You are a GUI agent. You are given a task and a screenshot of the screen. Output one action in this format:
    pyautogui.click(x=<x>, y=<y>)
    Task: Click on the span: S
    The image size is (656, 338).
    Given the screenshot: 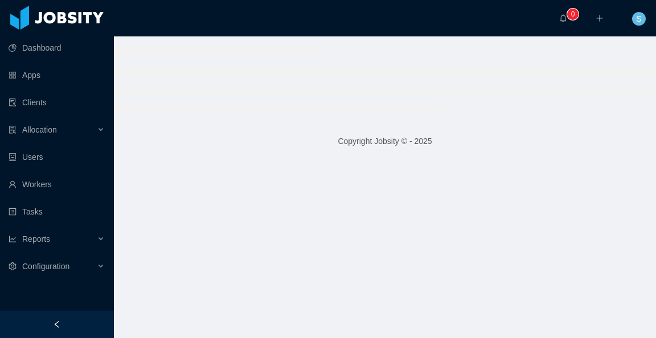 What is the action you would take?
    pyautogui.click(x=639, y=19)
    